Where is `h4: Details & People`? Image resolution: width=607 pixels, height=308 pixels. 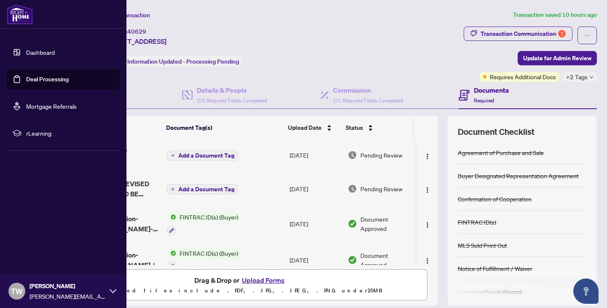
h4: Details & People is located at coordinates (232, 90).